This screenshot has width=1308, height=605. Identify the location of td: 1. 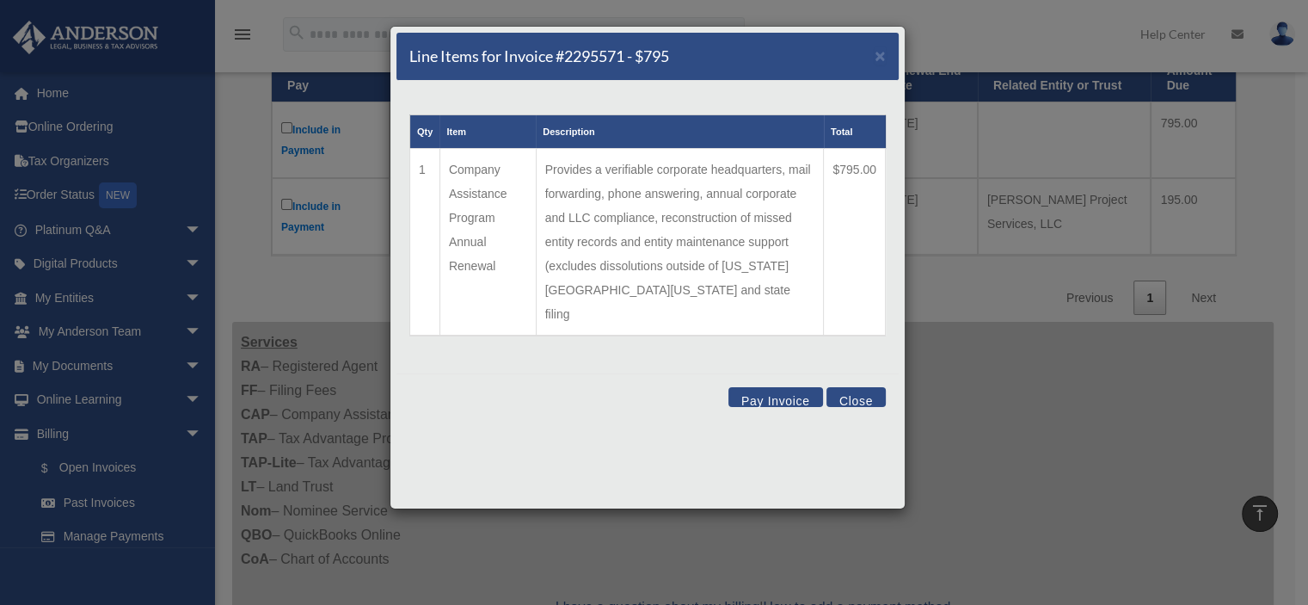
(425, 243).